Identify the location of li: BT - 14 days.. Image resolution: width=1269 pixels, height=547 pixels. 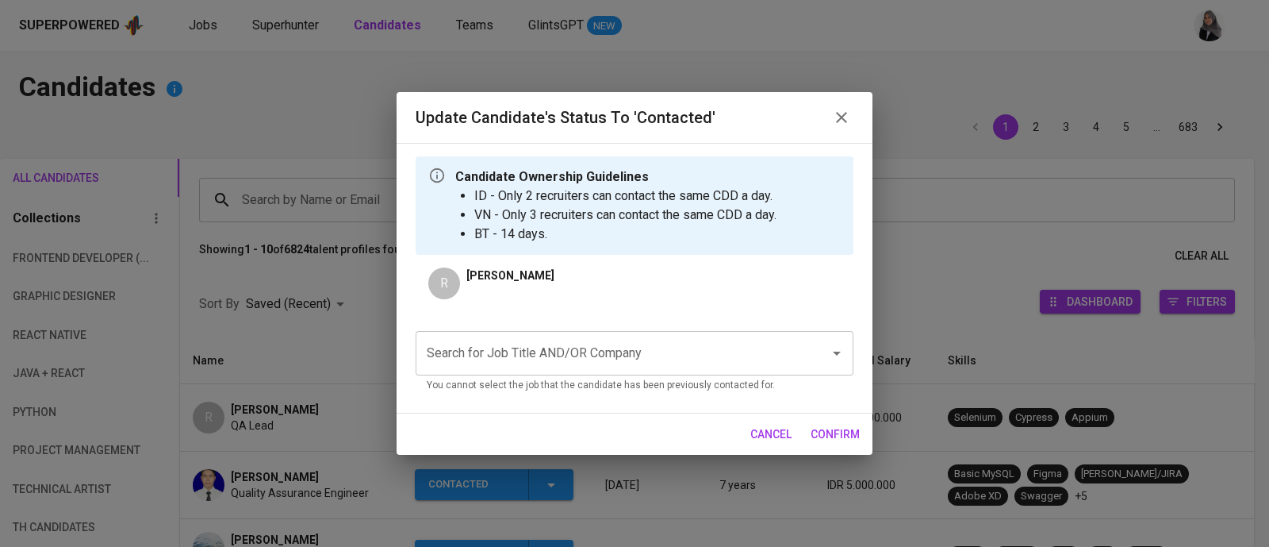
(625, 234).